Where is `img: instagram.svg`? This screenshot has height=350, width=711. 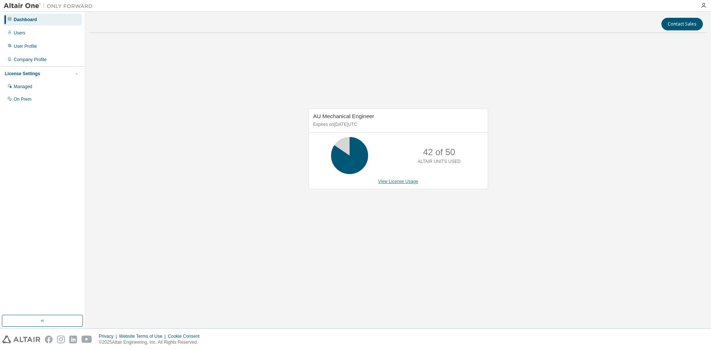 img: instagram.svg is located at coordinates (61, 339).